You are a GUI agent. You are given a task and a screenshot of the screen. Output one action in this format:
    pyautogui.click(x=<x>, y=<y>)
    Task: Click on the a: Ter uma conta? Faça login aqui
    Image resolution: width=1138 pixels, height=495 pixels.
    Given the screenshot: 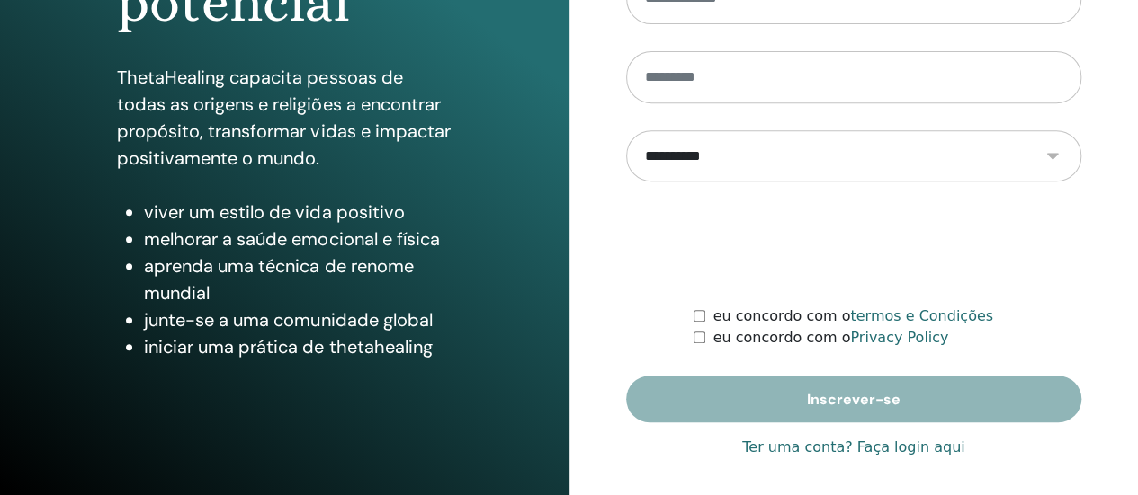 What is the action you would take?
    pyautogui.click(x=852, y=448)
    